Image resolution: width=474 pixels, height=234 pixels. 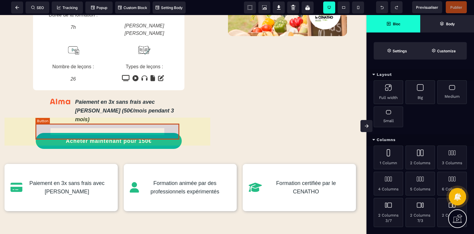 I want to click on span: Tracking, so click(x=67, y=8).